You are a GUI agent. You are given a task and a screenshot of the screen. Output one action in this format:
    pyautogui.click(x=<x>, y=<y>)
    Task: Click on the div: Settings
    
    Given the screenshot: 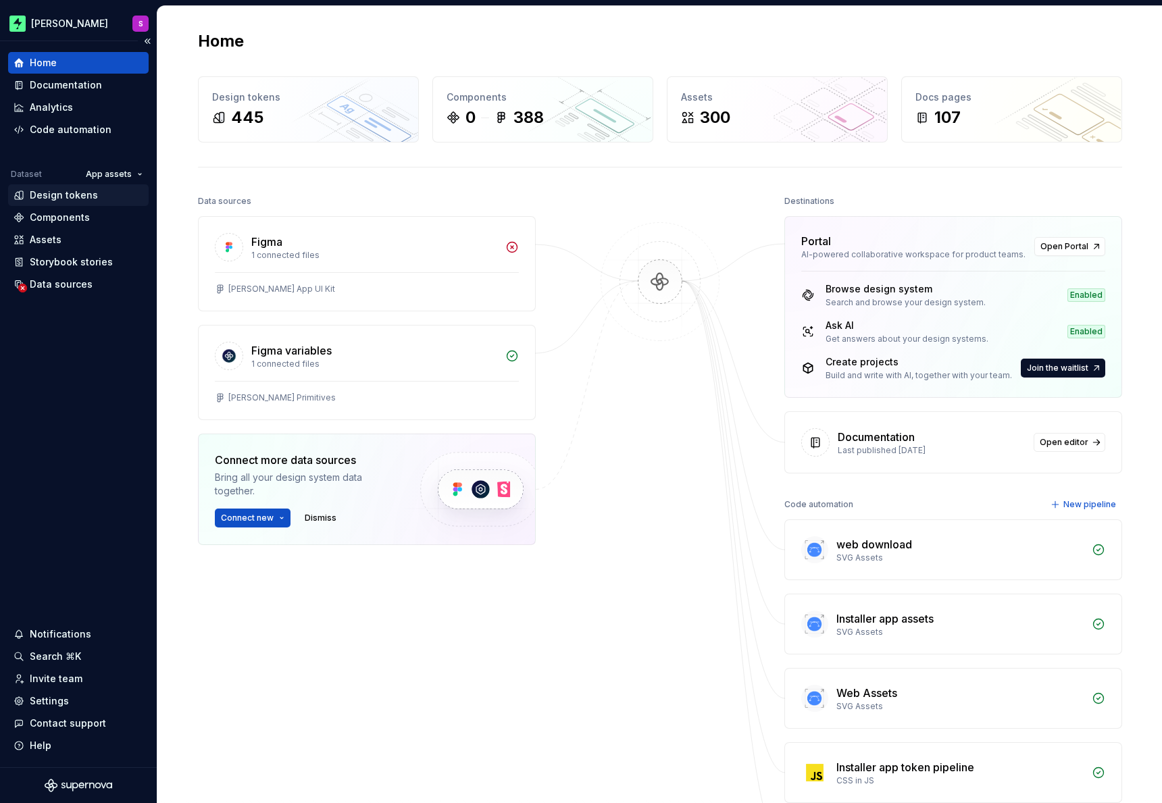 What is the action you would take?
    pyautogui.click(x=49, y=701)
    